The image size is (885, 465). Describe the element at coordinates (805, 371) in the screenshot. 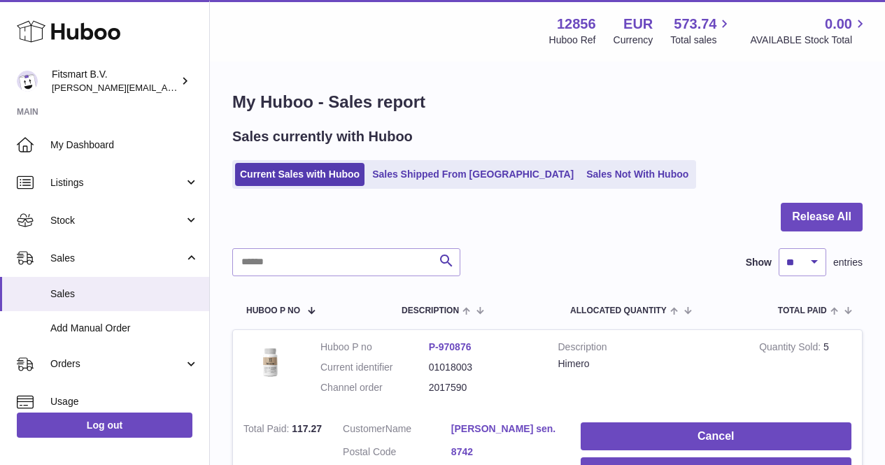

I see `td: 5` at that location.